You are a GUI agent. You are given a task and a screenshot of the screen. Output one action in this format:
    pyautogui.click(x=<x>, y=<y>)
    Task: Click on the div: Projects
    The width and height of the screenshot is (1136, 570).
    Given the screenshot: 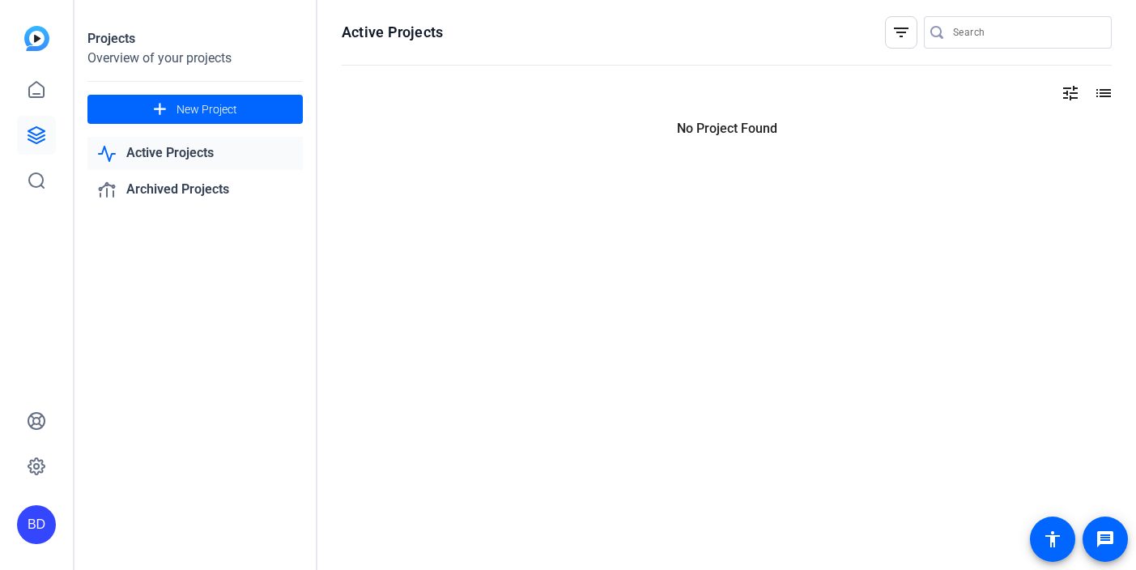 What is the action you would take?
    pyautogui.click(x=195, y=39)
    